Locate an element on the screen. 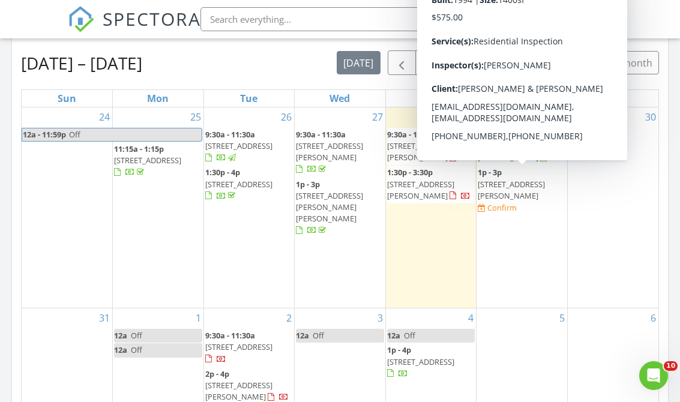 The height and width of the screenshot is (402, 680). span: 12a - 11:59p is located at coordinates (44, 134).